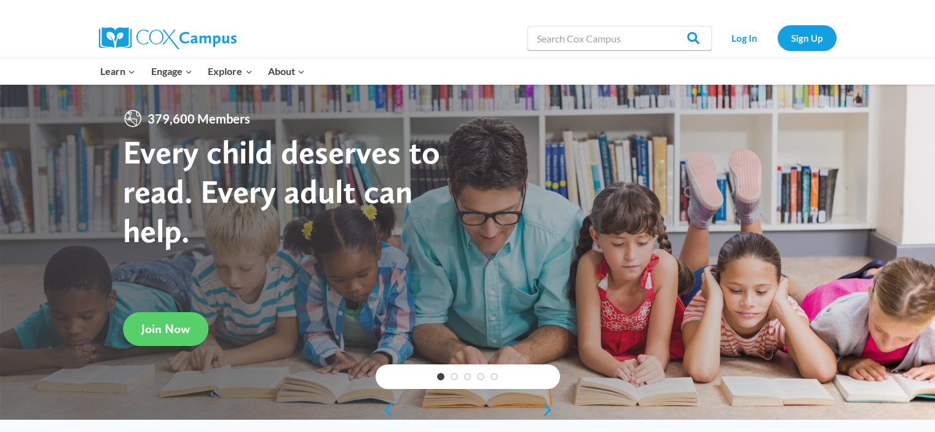  Describe the element at coordinates (165, 329) in the screenshot. I see `a: Join Now` at that location.